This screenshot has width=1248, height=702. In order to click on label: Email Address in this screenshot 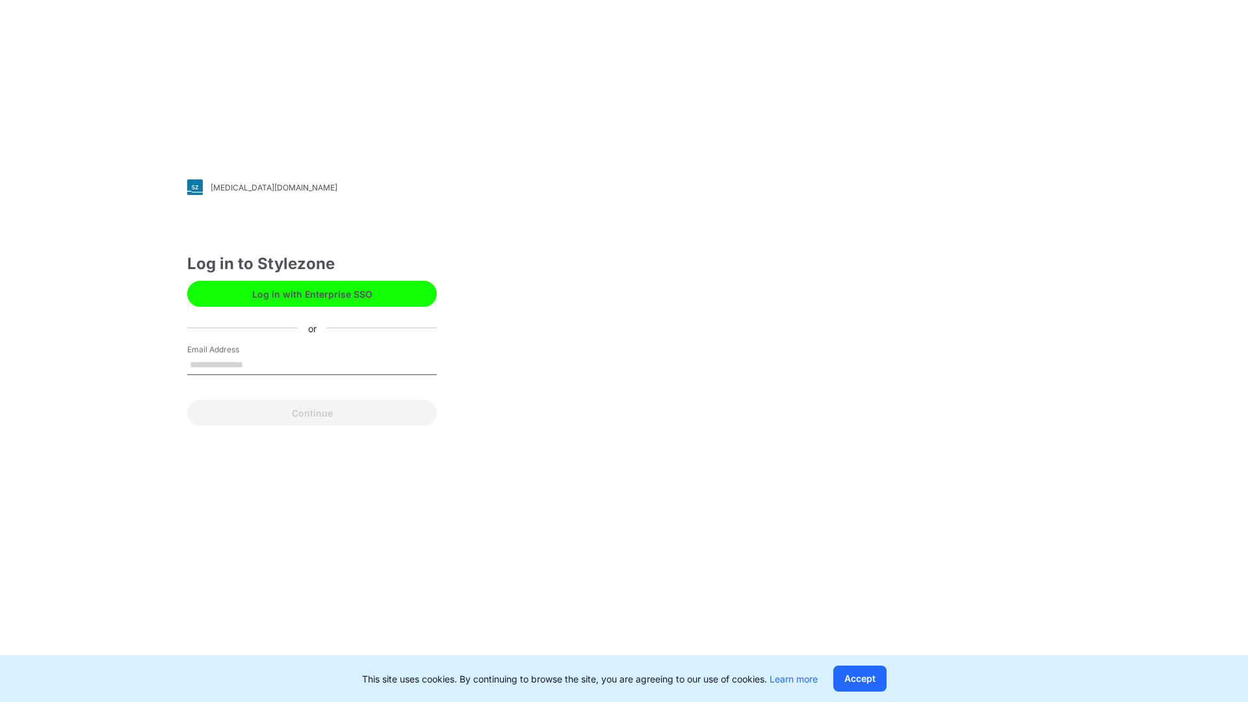, I will do `click(233, 350)`.